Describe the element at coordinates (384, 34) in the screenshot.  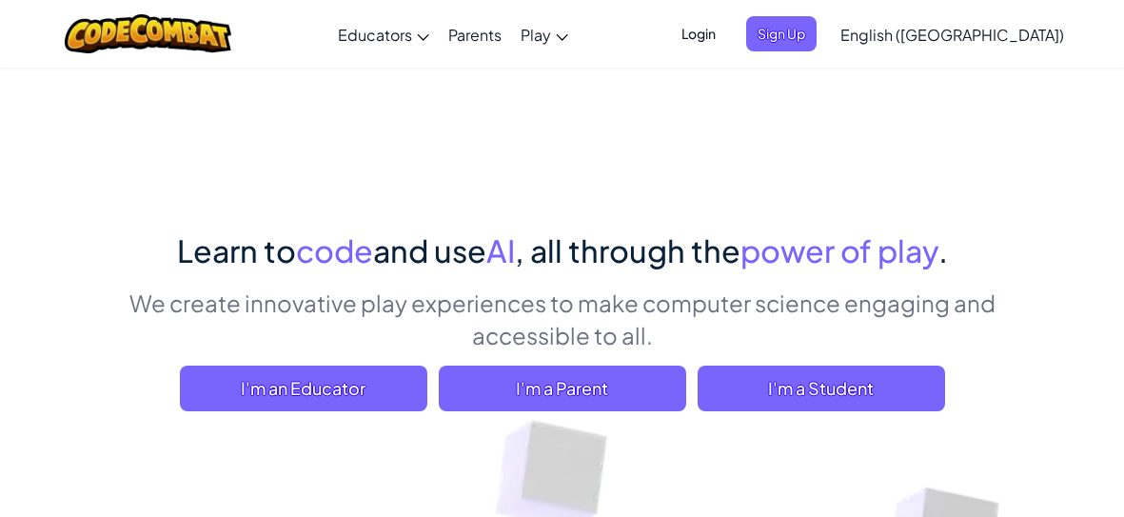
I see `a: Educators` at that location.